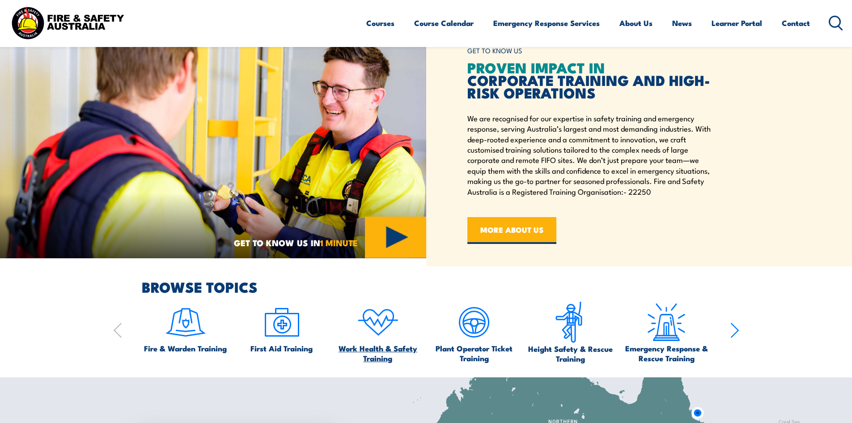 This screenshot has width=852, height=423. Describe the element at coordinates (282, 322) in the screenshot. I see `img: icon-2` at that location.